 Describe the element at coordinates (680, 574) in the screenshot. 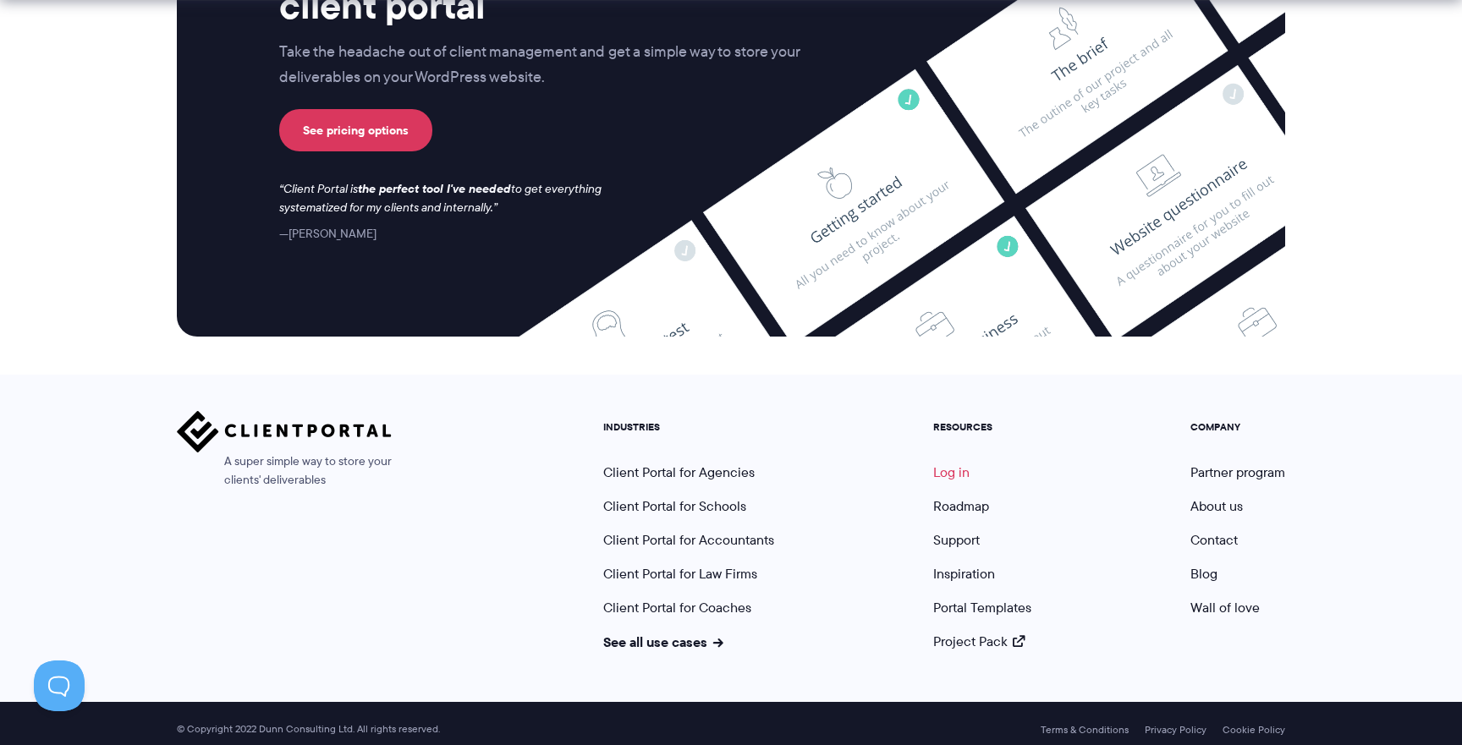

I see `a: Client Portal for Law Firms` at that location.